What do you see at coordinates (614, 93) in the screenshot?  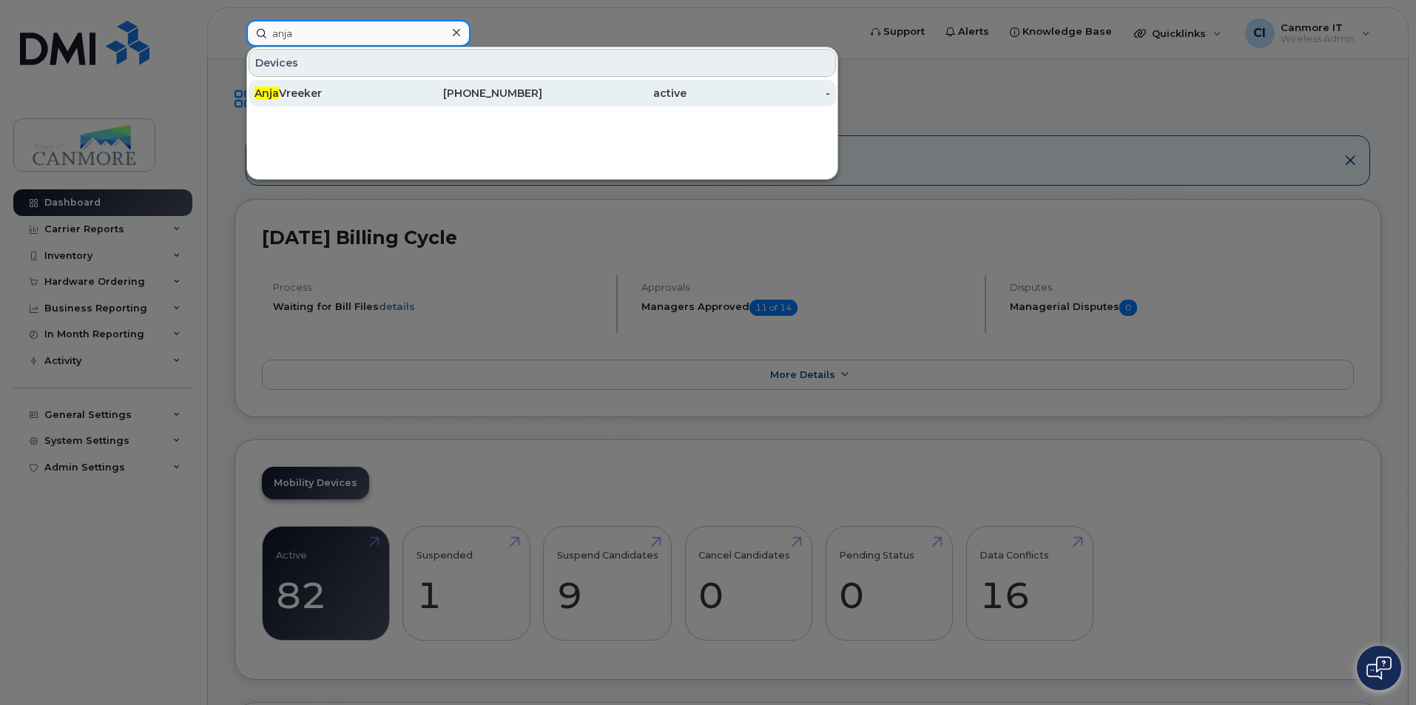 I see `div: active` at bounding box center [614, 93].